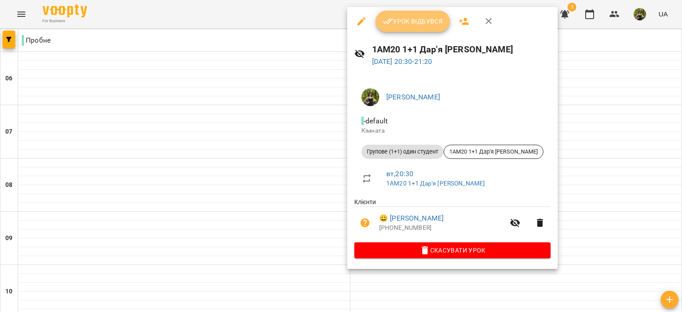 Image resolution: width=682 pixels, height=312 pixels. Describe the element at coordinates (413, 21) in the screenshot. I see `span: Урок відбувся` at that location.